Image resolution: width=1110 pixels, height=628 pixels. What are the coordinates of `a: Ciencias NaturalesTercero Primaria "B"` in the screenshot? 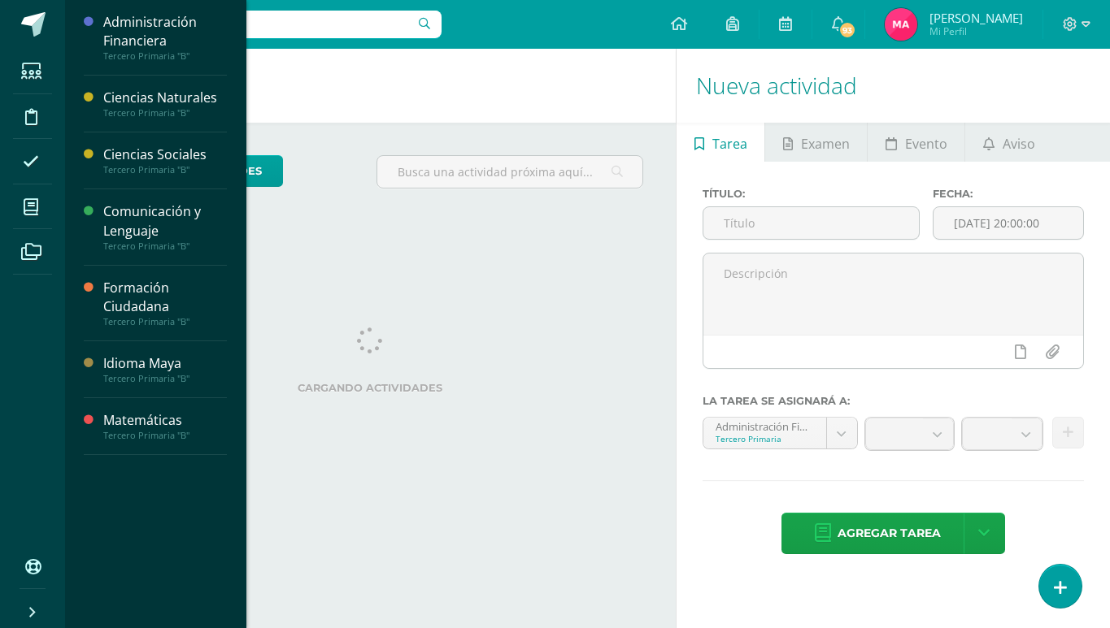 It's located at (165, 103).